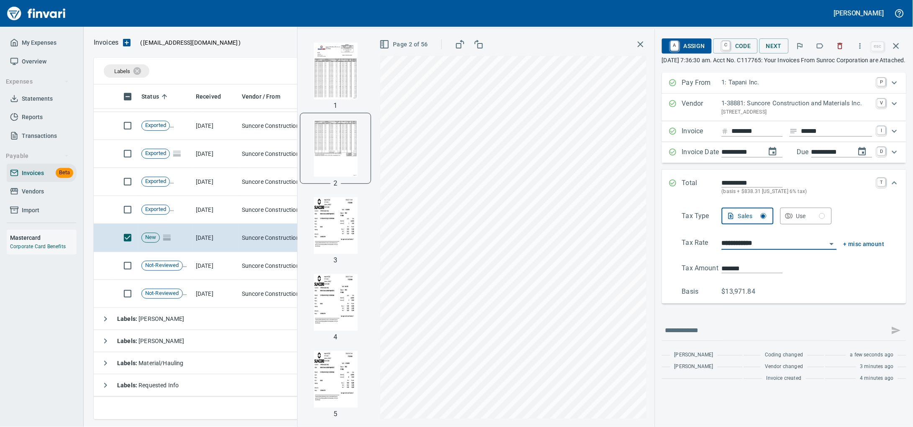 The image size is (913, 427). I want to click on a: P, so click(881, 82).